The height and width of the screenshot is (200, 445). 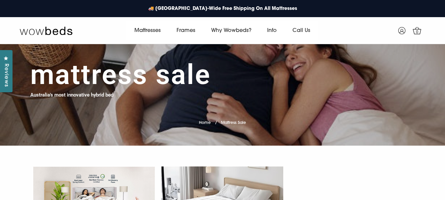 I want to click on a: Info, so click(x=271, y=31).